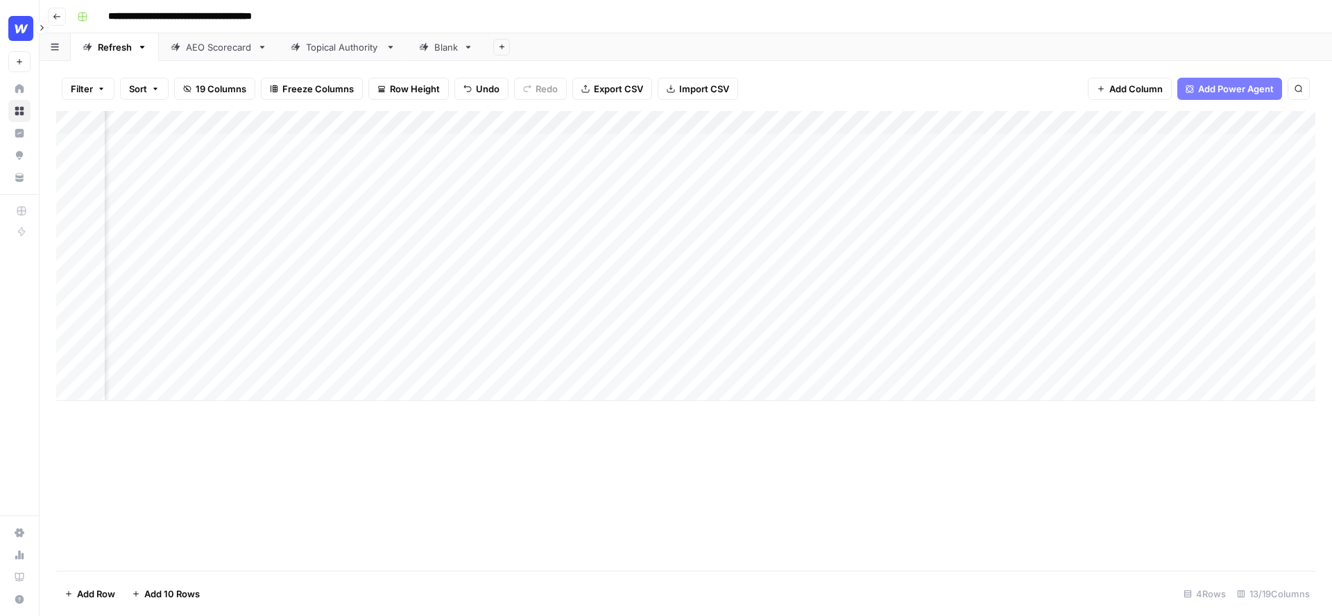  What do you see at coordinates (19, 111) in the screenshot?
I see `a: Browse` at bounding box center [19, 111].